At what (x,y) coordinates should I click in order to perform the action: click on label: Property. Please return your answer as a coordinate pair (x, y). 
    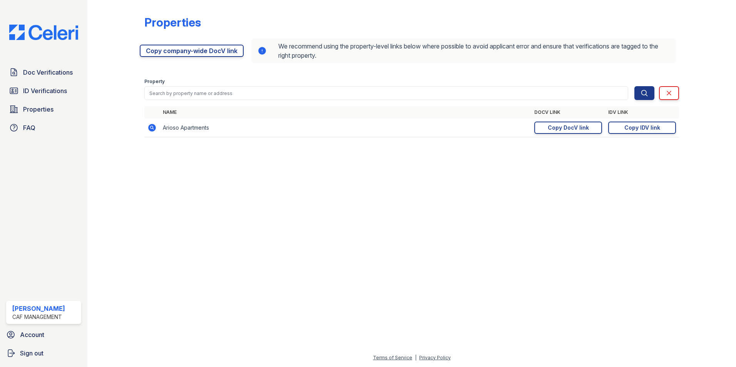
    Looking at the image, I should click on (154, 82).